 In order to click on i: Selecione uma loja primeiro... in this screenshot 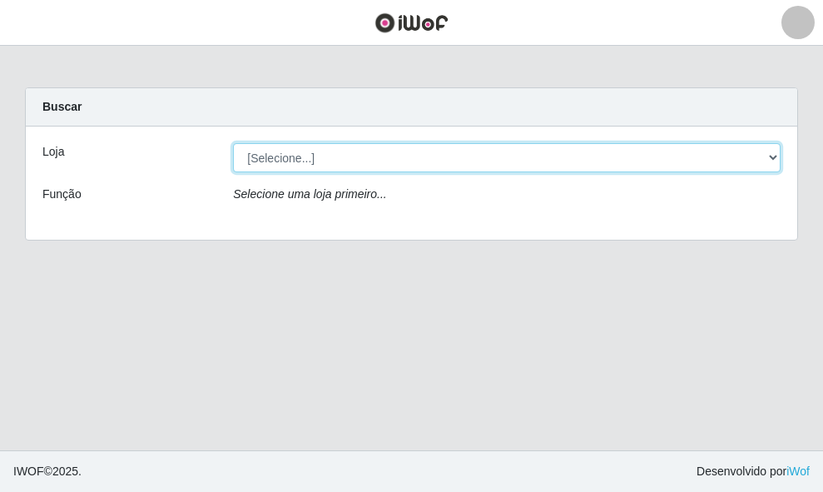, I will do `click(310, 194)`.